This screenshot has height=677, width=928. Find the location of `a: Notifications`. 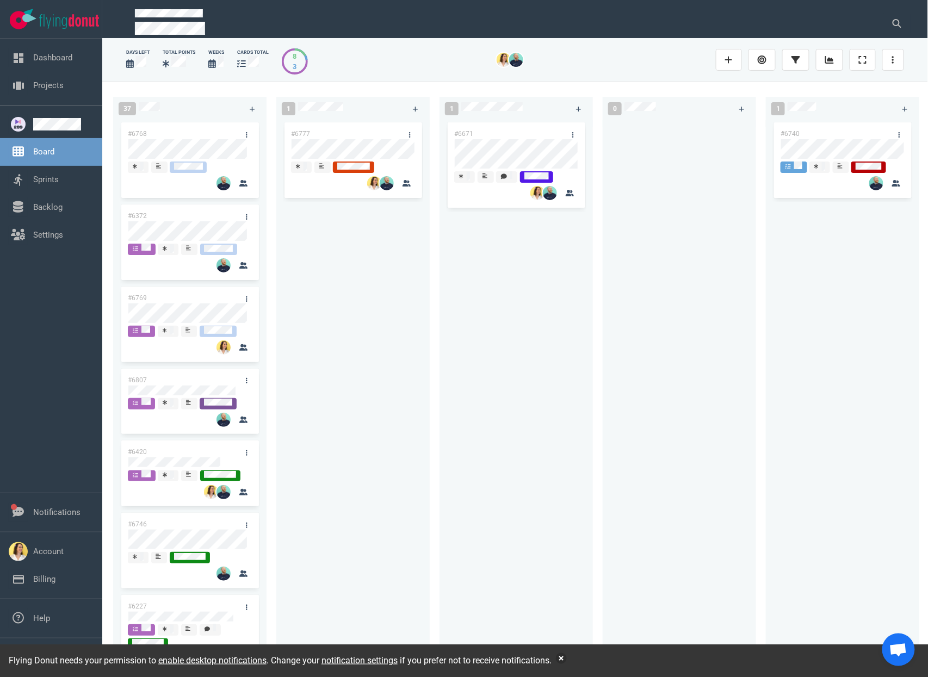

a: Notifications is located at coordinates (57, 512).